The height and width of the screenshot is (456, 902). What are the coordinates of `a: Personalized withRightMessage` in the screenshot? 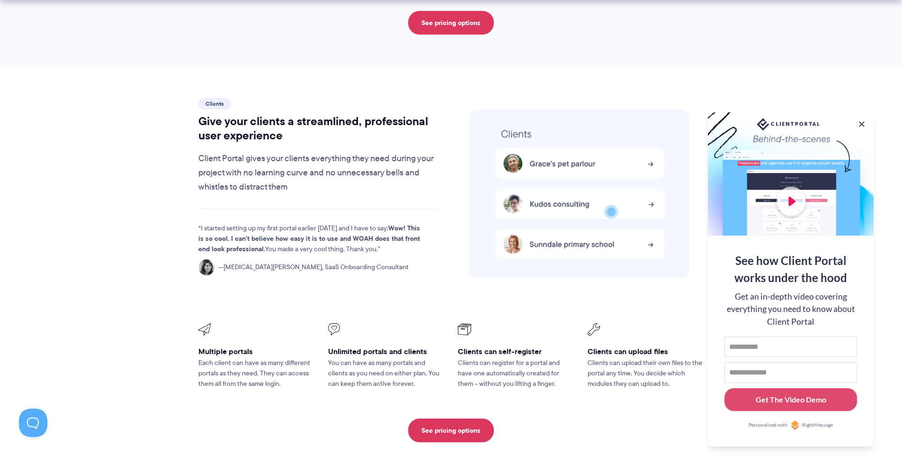 It's located at (791, 425).